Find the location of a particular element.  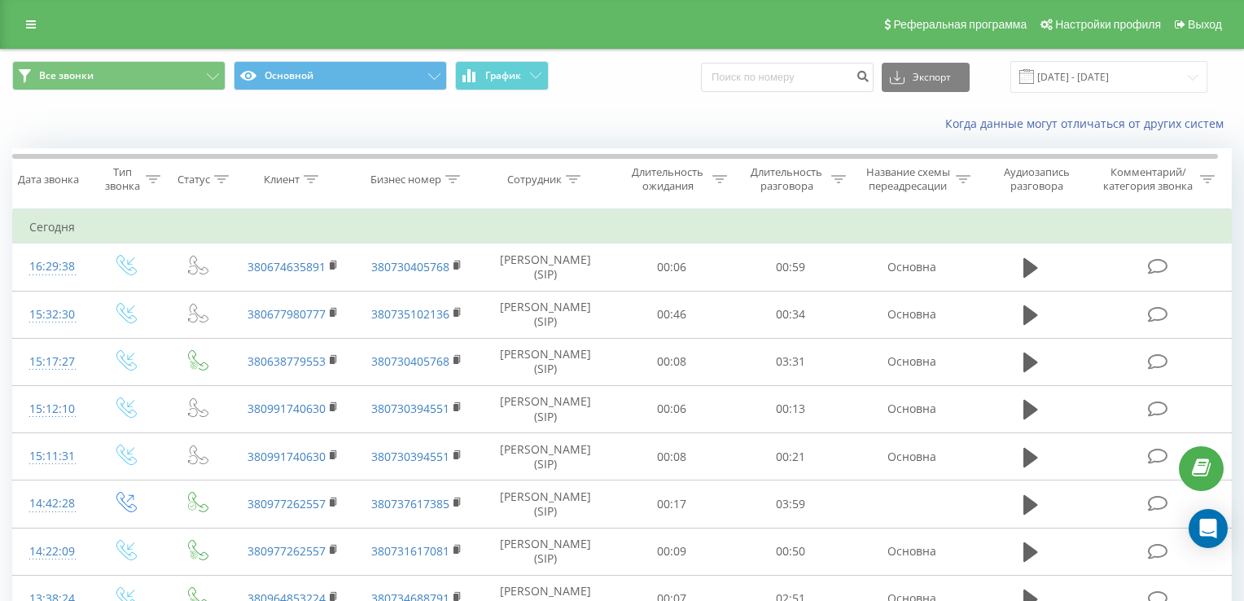

div: 16:29:38 is located at coordinates (50, 266).